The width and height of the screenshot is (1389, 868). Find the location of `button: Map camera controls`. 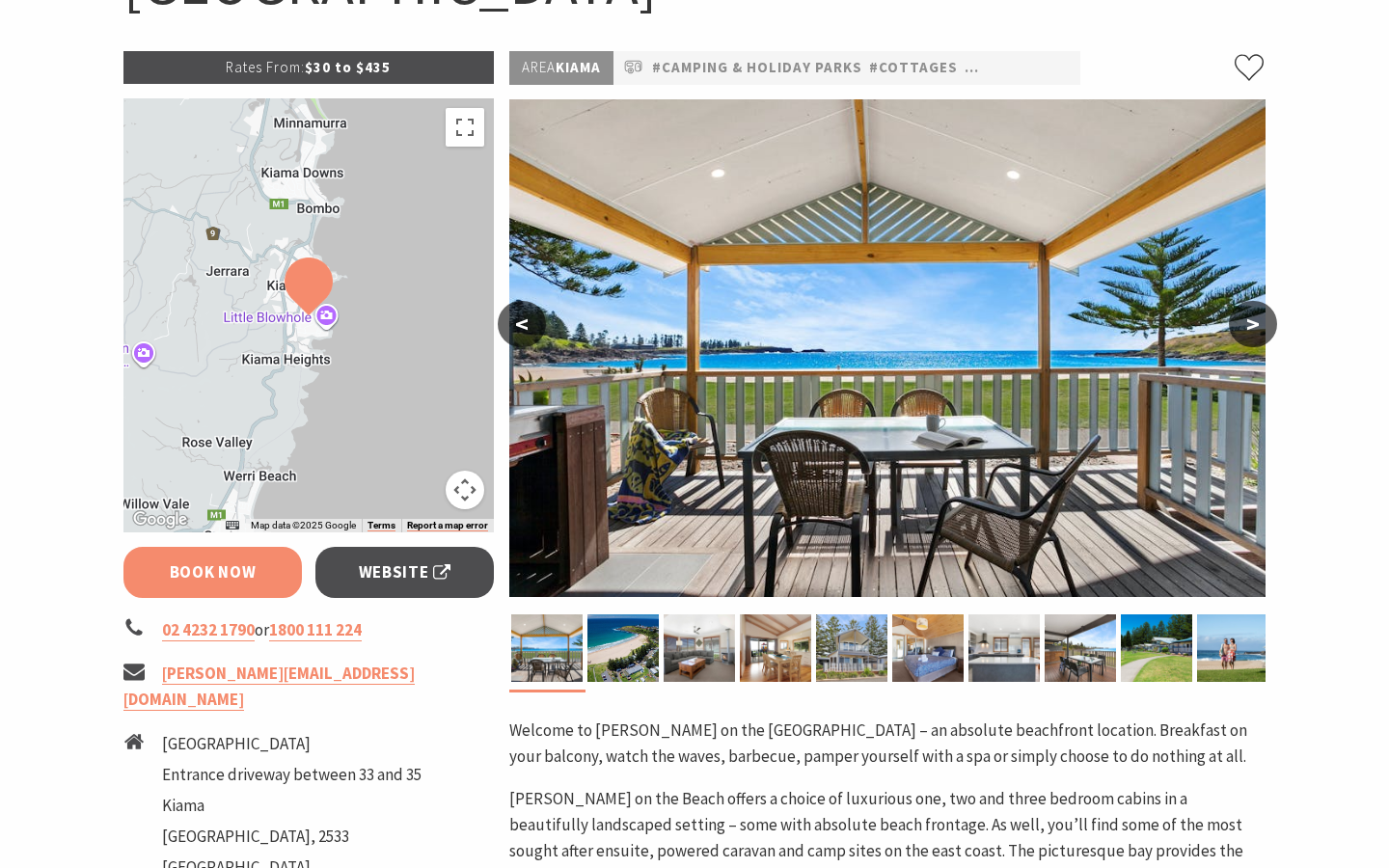

button: Map camera controls is located at coordinates (465, 490).